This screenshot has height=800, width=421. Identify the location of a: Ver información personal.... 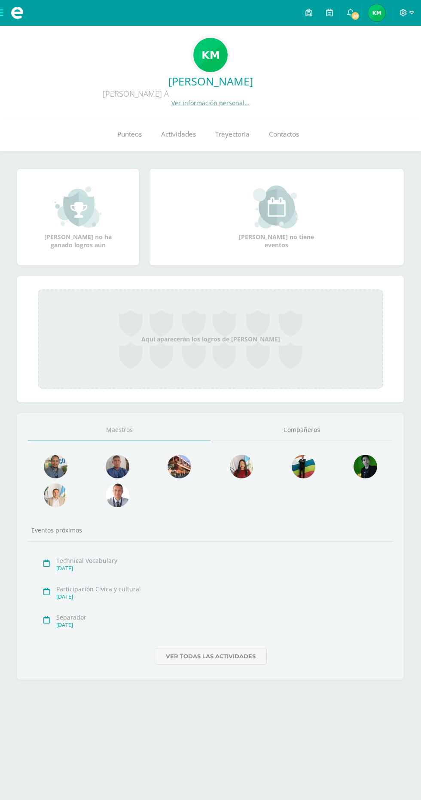
(210, 103).